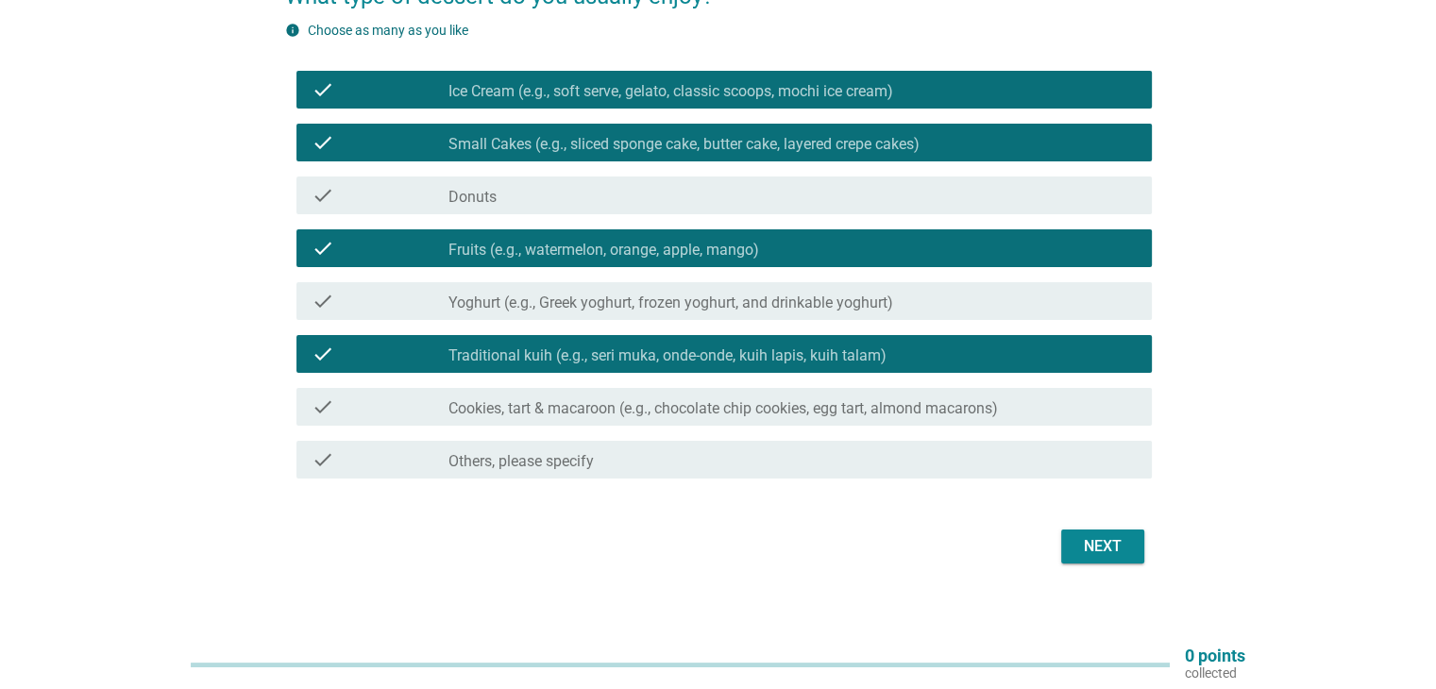 The image size is (1436, 689). I want to click on label: Others, please specify, so click(521, 462).